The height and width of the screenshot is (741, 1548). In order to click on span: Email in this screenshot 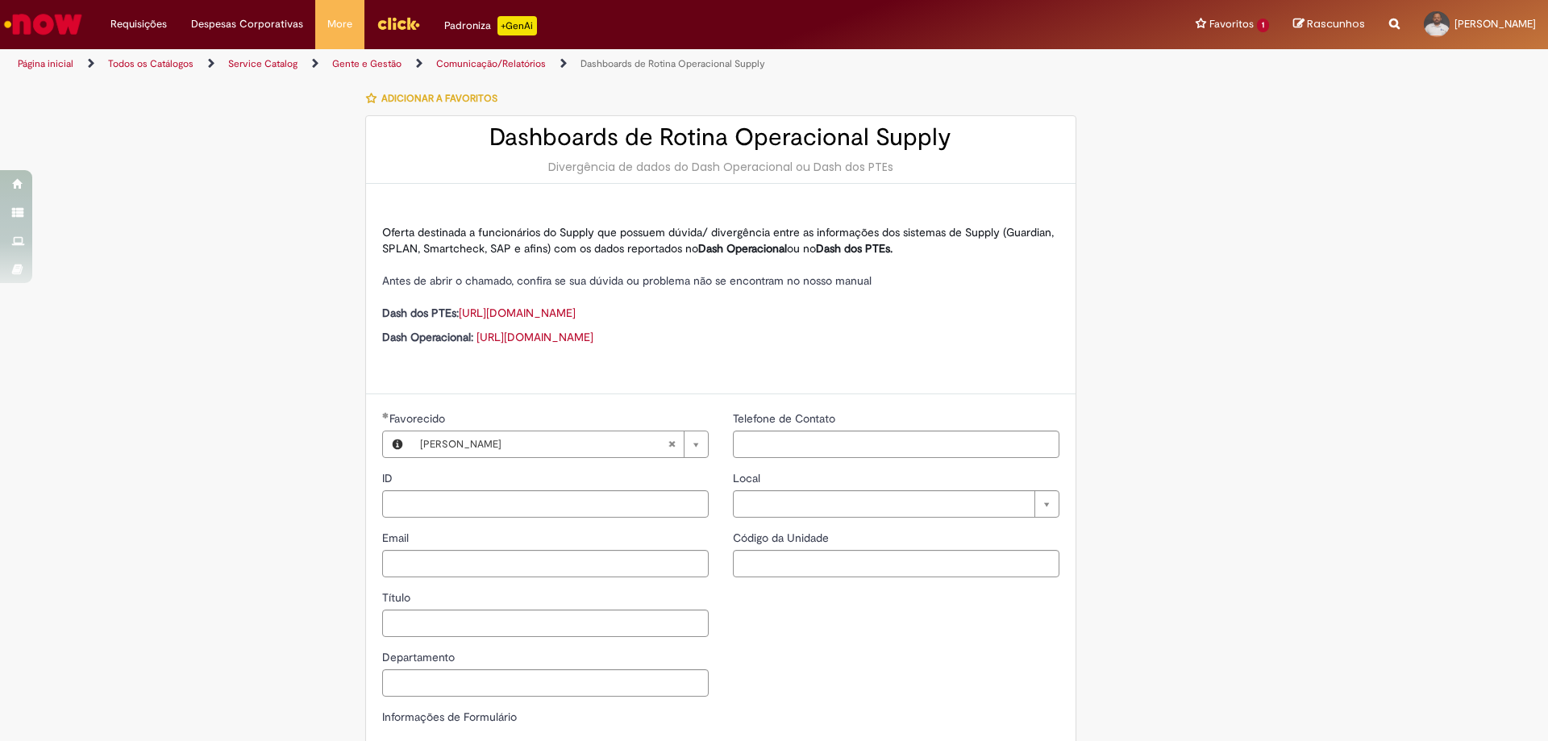, I will do `click(397, 538)`.